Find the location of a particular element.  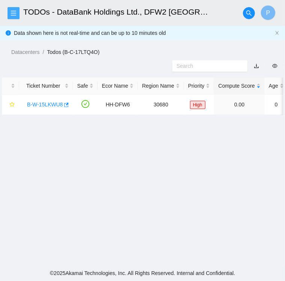

span: check-circle is located at coordinates (85, 104).